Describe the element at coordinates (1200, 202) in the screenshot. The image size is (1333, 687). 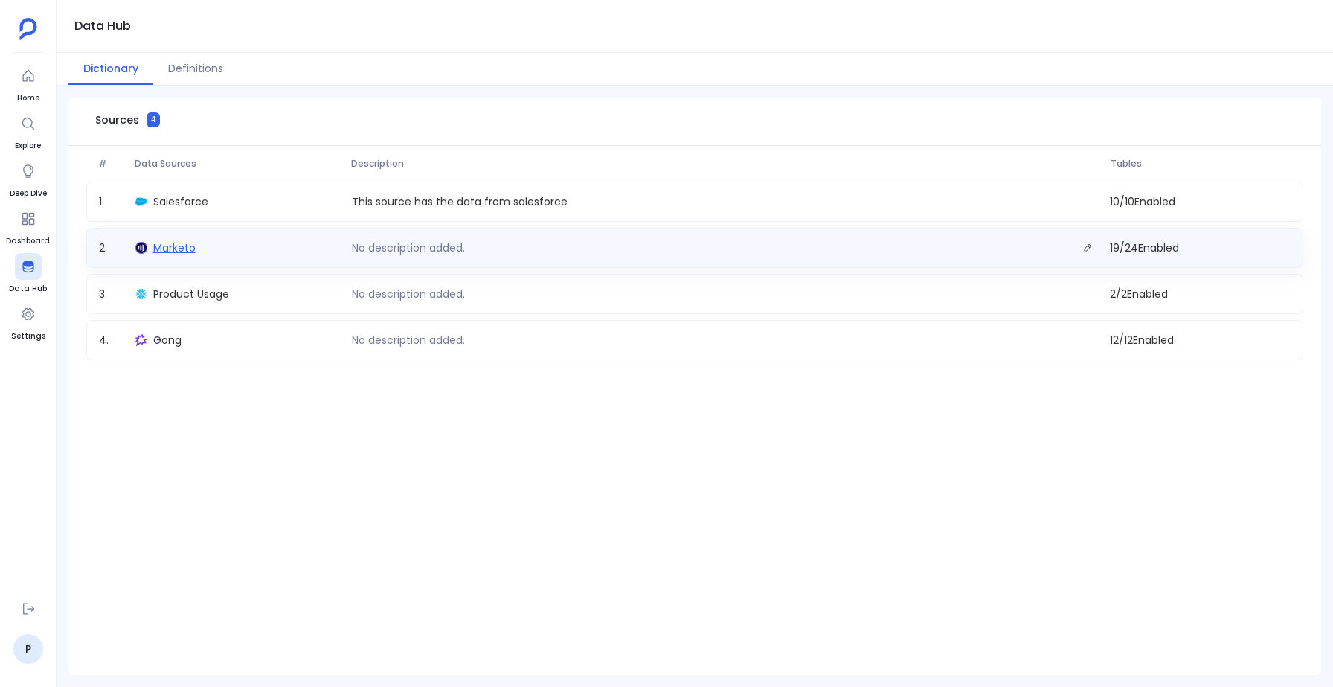
I see `span: 10 / 10 Enabled` at that location.